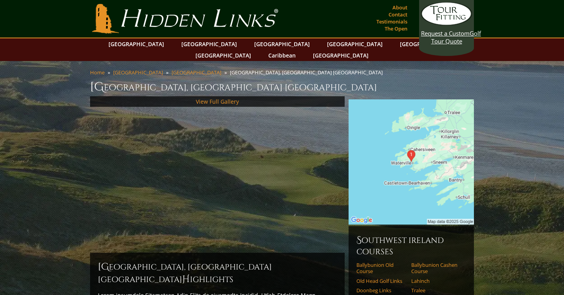  I want to click on a: Home, so click(97, 72).